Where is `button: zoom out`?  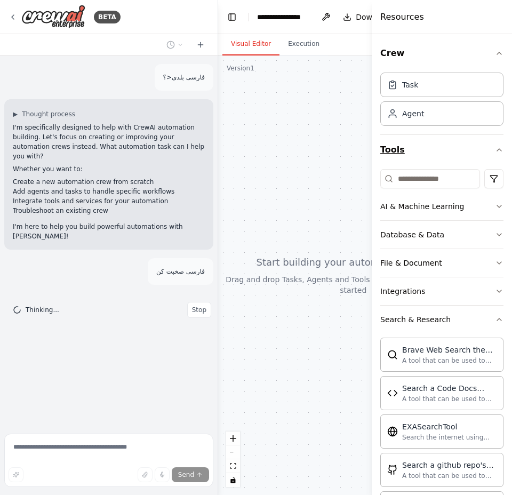 button: zoom out is located at coordinates (233, 452).